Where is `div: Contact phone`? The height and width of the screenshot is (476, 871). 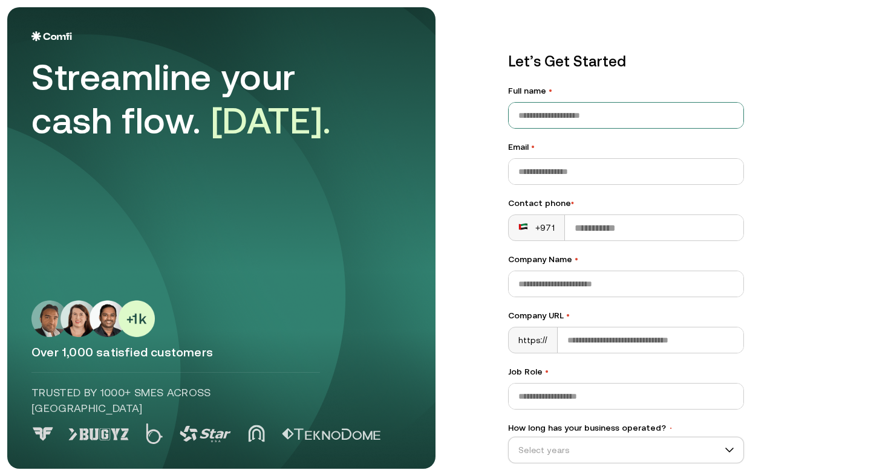 div: Contact phone is located at coordinates (626, 203).